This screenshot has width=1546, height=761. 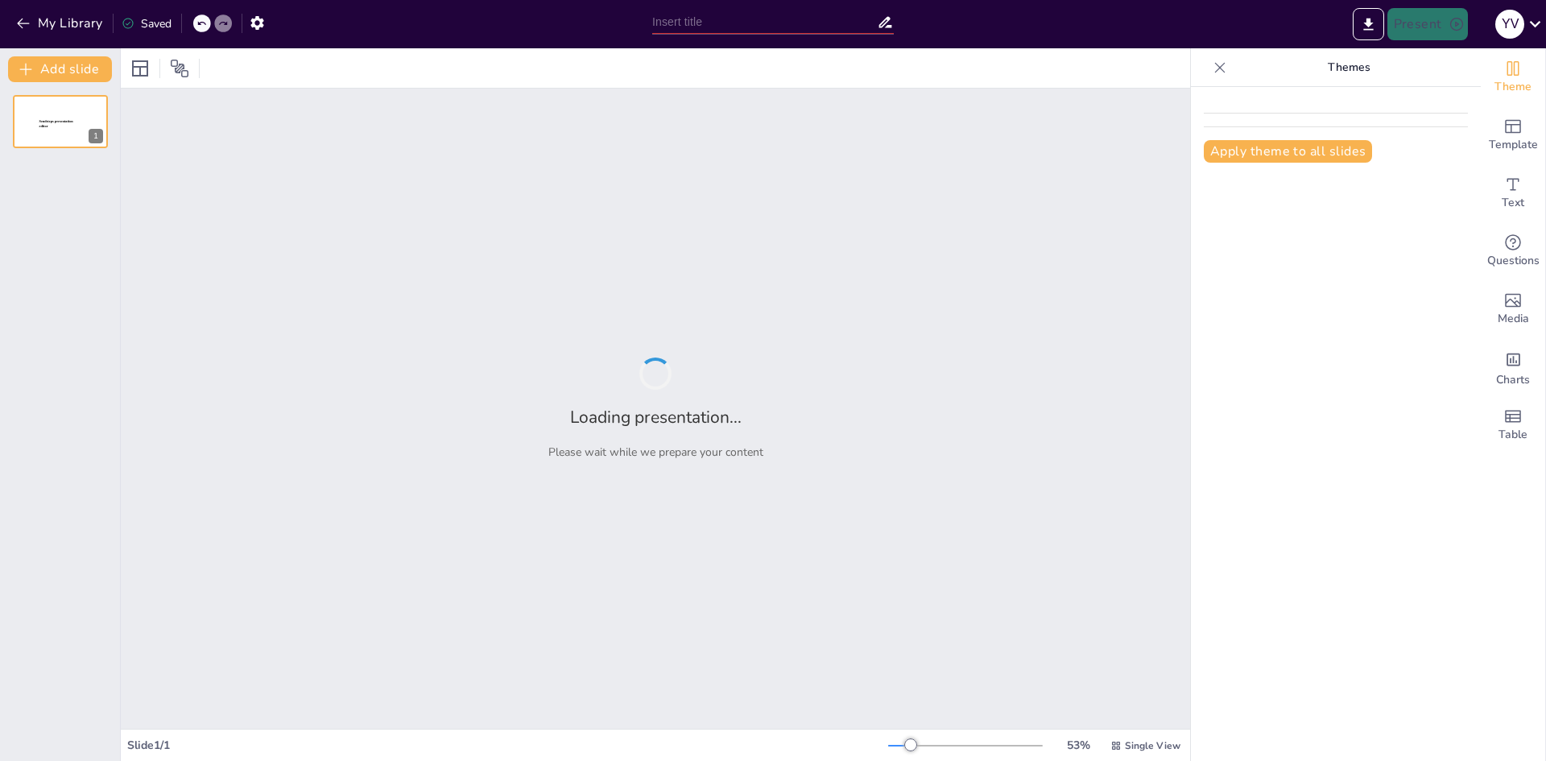 I want to click on button: Add slide, so click(x=60, y=69).